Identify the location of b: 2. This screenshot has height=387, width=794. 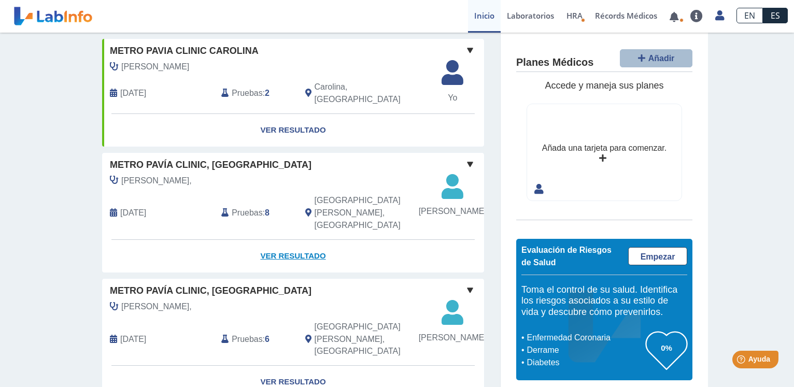
(267, 93).